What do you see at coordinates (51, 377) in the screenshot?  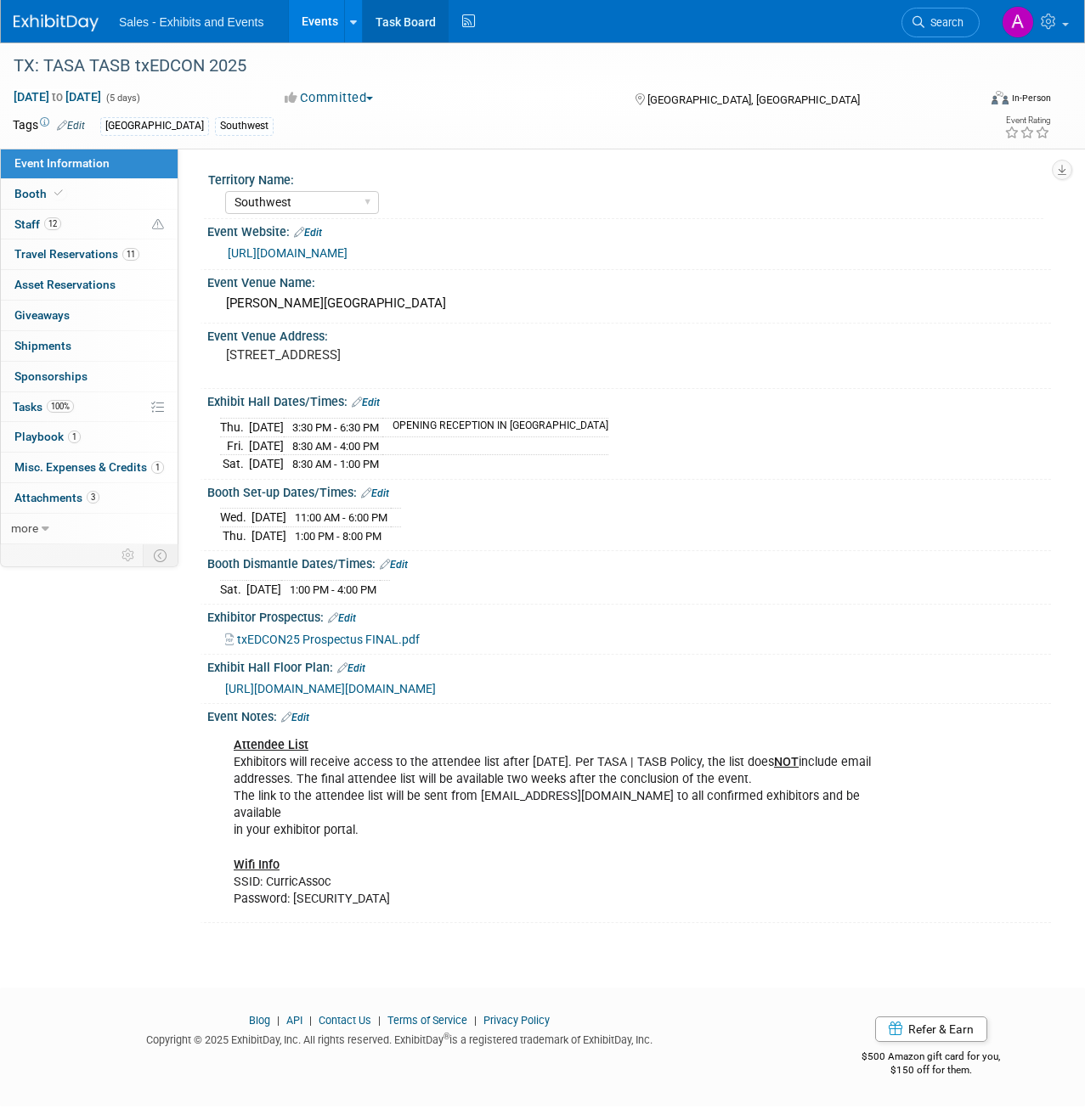 I see `span: Sponsorships` at bounding box center [51, 377].